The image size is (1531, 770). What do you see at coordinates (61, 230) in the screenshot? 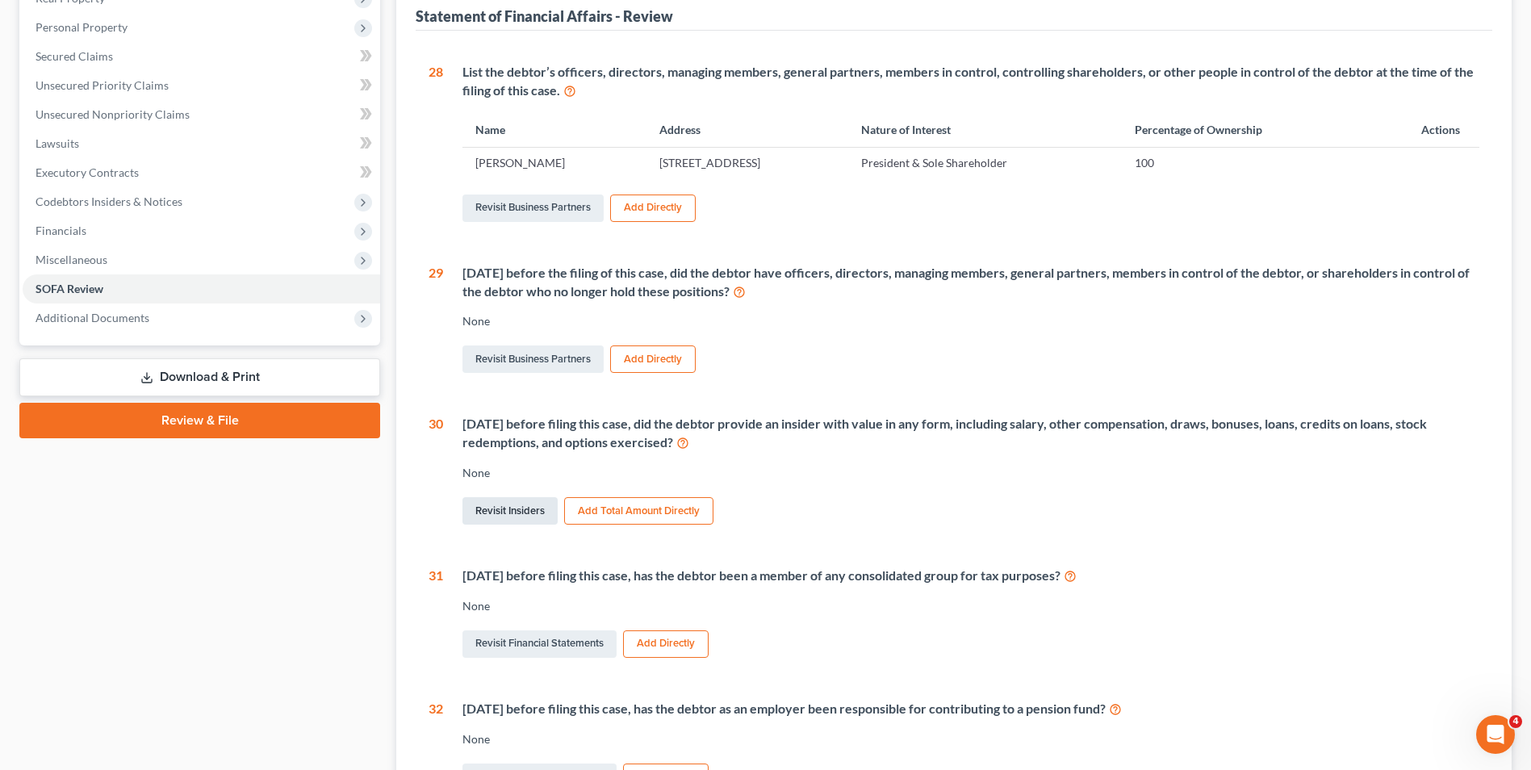
I see `span: Financials` at bounding box center [61, 230].